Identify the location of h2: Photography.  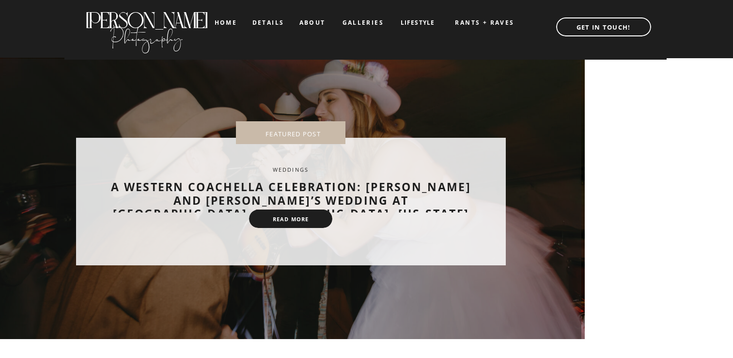
(146, 35).